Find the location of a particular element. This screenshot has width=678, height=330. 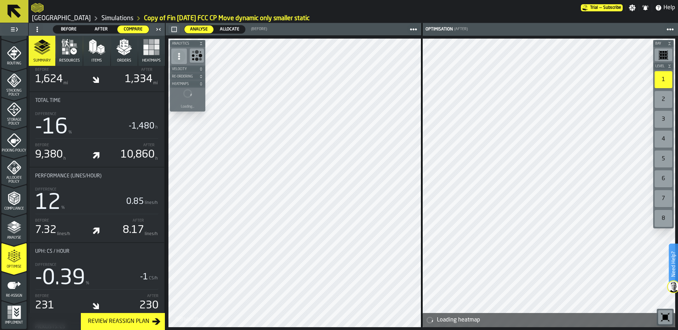

span: Compare is located at coordinates (133, 29).